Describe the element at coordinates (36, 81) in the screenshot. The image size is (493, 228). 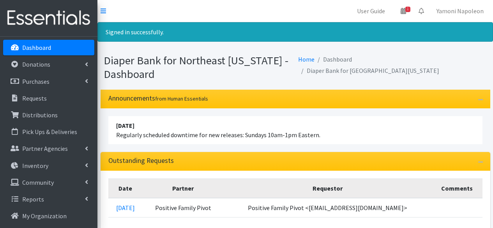
I see `p: Purchases` at that location.